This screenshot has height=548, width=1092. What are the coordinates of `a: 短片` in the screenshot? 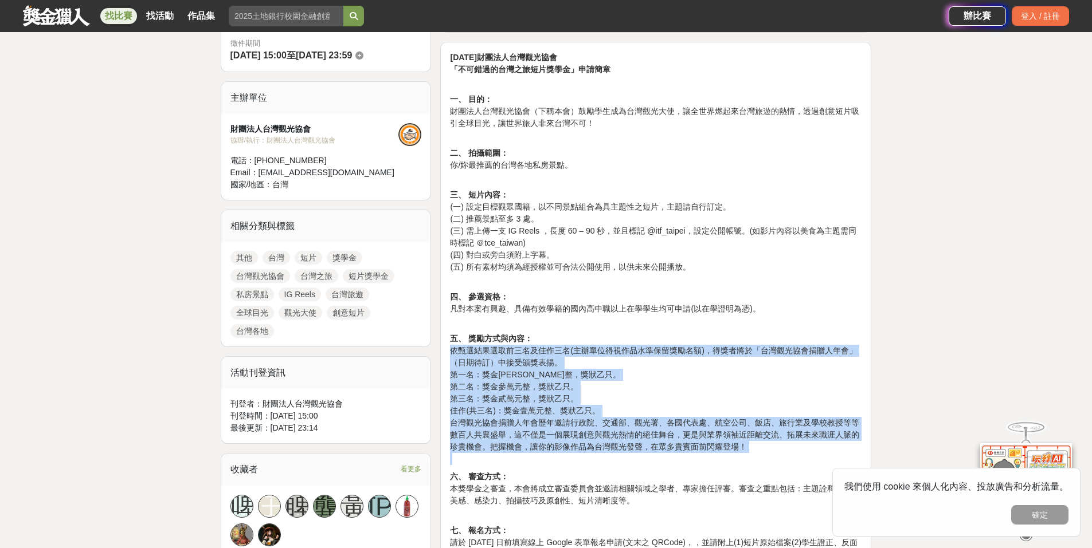 It's located at (308, 258).